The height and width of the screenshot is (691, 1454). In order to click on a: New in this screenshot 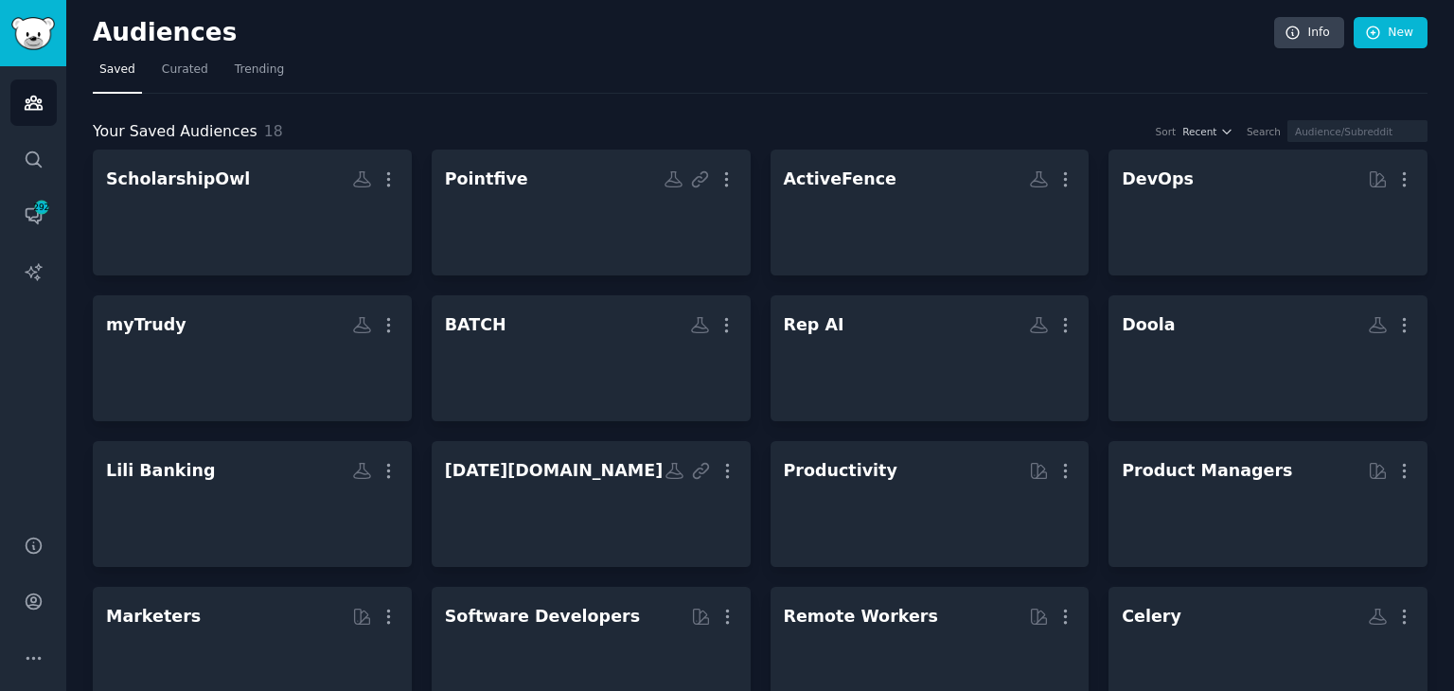, I will do `click(1391, 33)`.